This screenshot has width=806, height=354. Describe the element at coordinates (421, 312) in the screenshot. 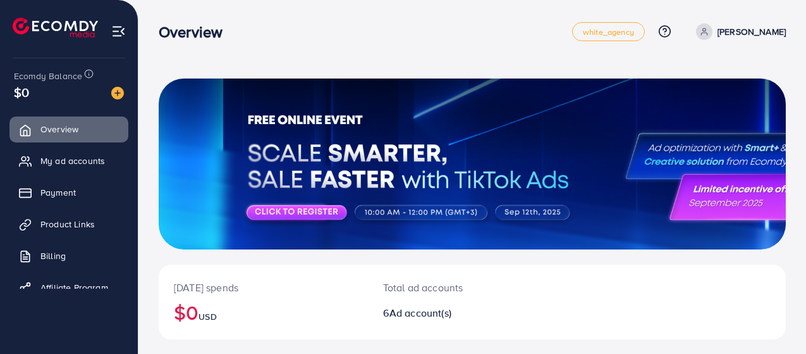

I see `span: Ad account(s)` at that location.